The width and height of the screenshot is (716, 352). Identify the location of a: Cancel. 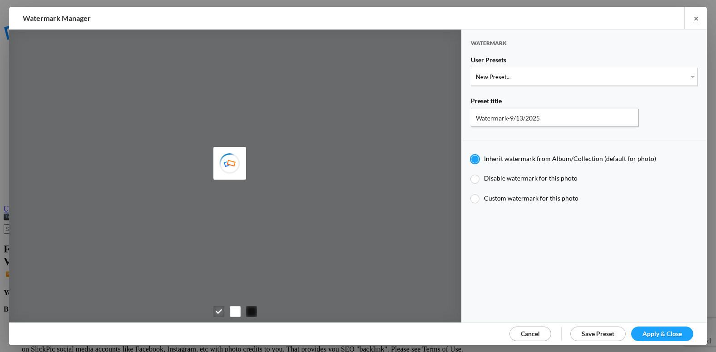
(531, 333).